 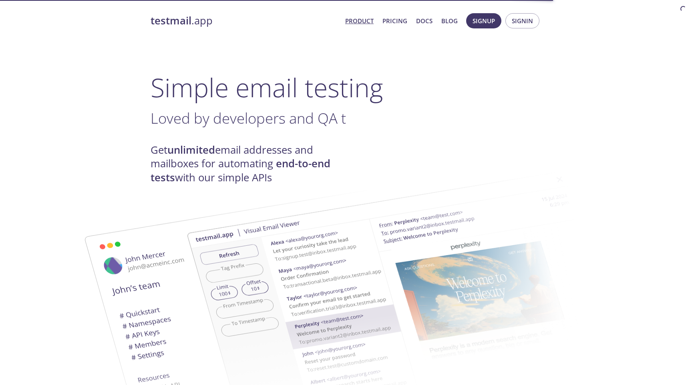 I want to click on strong: testmail, so click(x=171, y=20).